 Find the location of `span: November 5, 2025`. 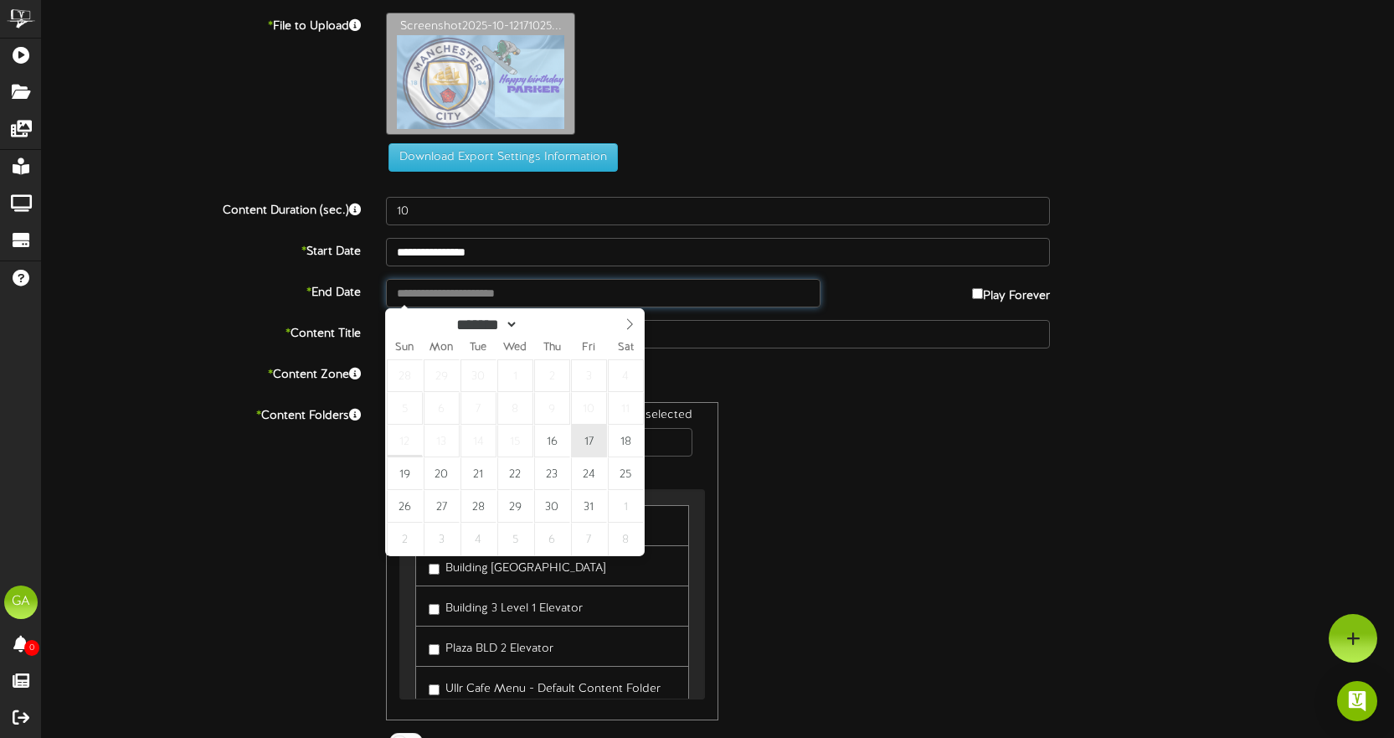

span: November 5, 2025 is located at coordinates (515, 538).